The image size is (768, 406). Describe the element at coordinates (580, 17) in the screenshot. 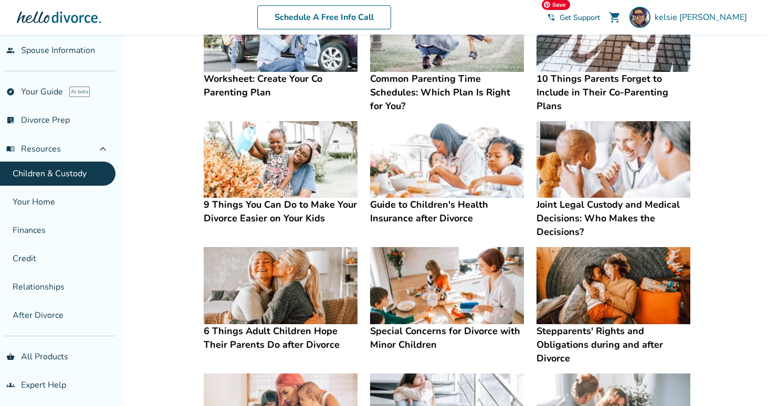

I see `span: Get Support` at that location.